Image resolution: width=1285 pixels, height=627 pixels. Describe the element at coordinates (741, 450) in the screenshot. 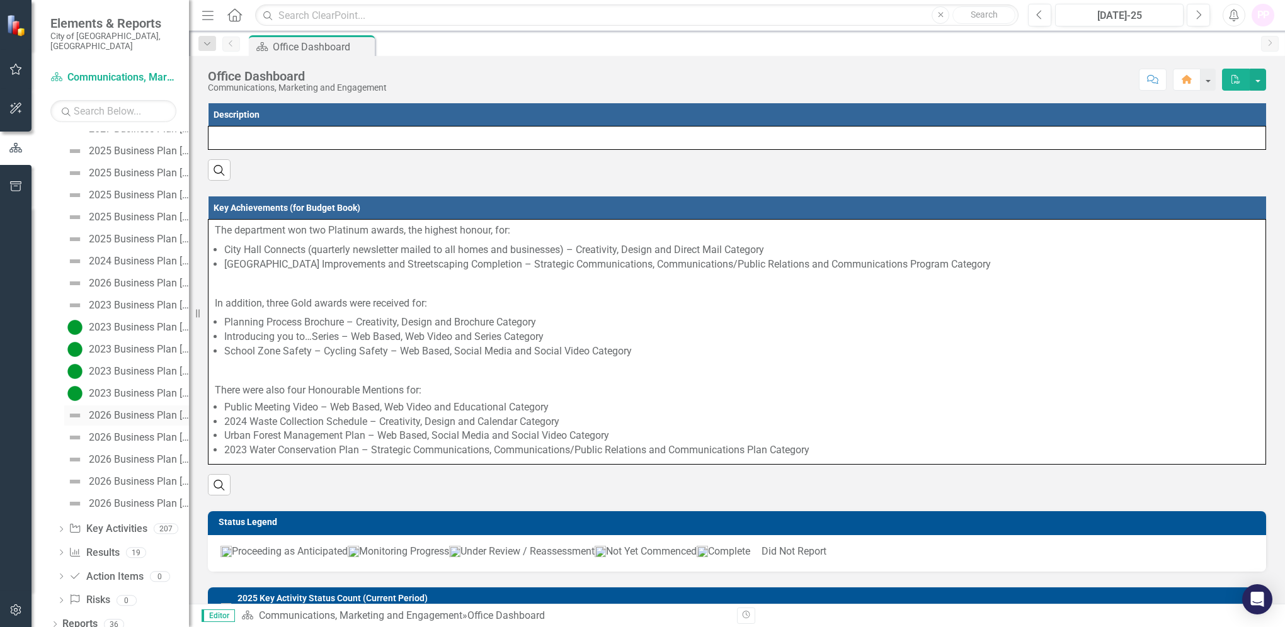

I see `li: 2023 Water Conservation Plan – Strategic Communications, Communications/Public Relations and Comm...` at that location.